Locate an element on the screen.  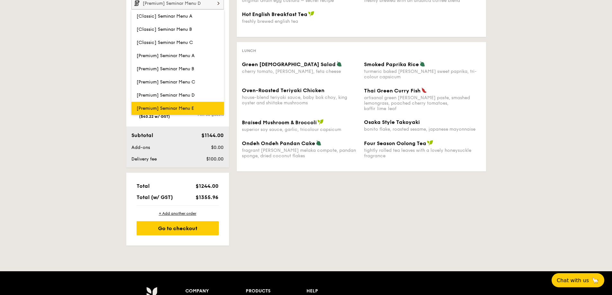
span: Braised Mushroom & Broccoli is located at coordinates (279, 122).